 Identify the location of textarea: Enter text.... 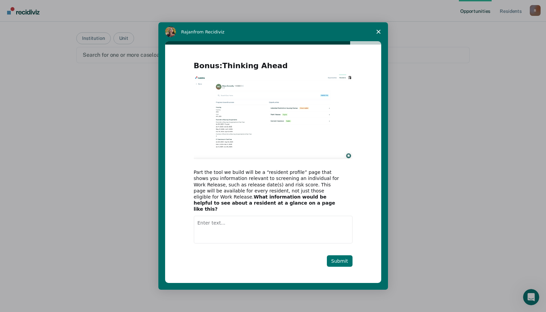
(273, 230).